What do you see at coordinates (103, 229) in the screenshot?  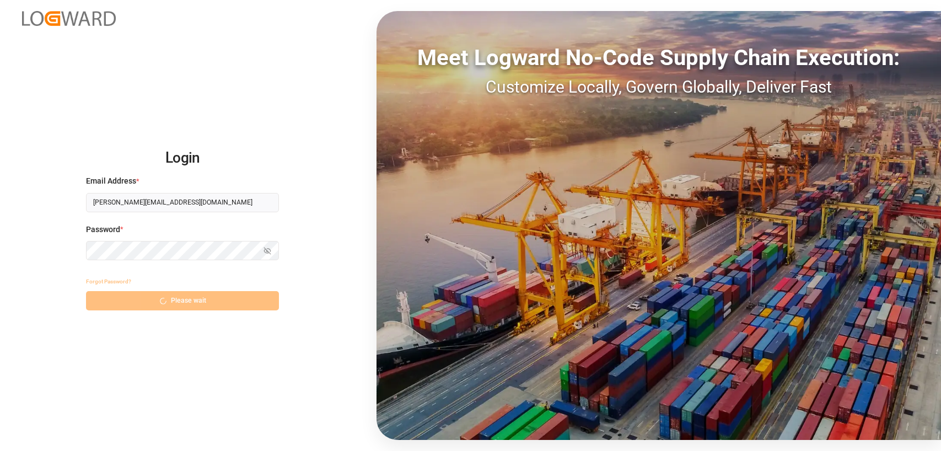 I see `span: Password` at bounding box center [103, 229].